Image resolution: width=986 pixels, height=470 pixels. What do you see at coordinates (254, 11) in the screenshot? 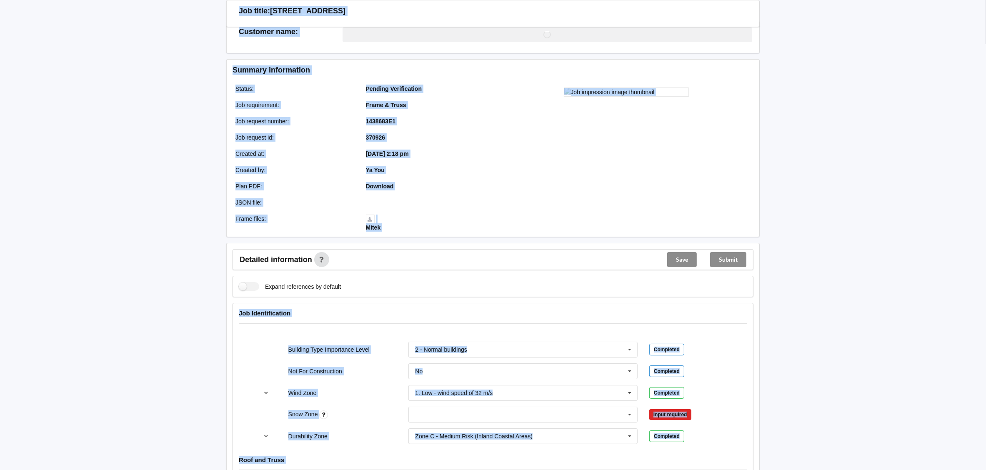
I see `h3: Job title:` at bounding box center [254, 11].